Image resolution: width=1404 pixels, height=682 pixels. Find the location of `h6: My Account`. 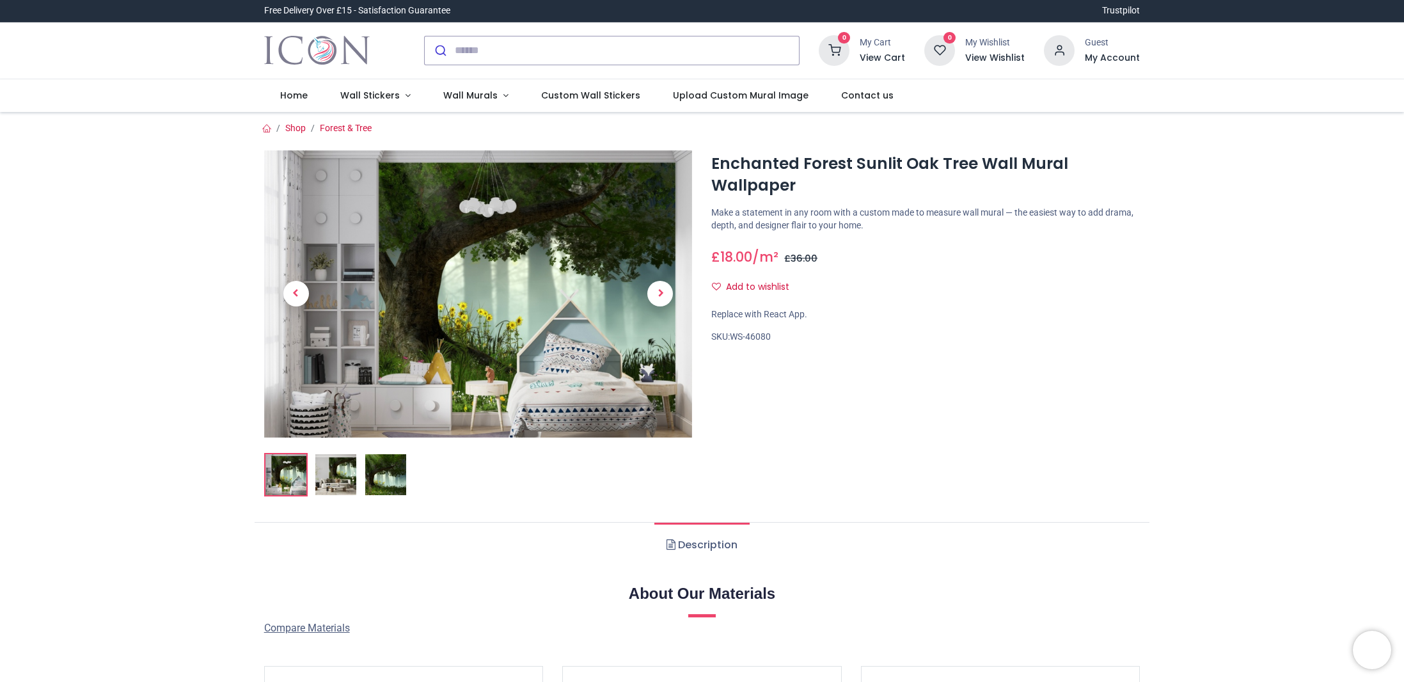

h6: My Account is located at coordinates (1112, 58).